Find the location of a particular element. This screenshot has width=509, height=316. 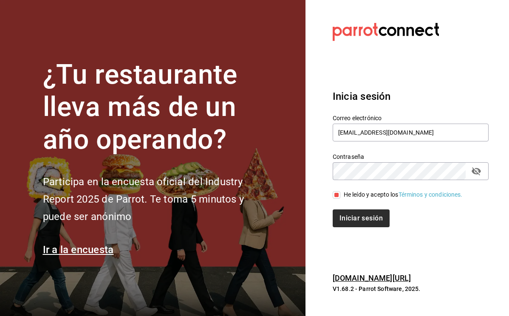

label: Correo electrónico is located at coordinates (410, 118).